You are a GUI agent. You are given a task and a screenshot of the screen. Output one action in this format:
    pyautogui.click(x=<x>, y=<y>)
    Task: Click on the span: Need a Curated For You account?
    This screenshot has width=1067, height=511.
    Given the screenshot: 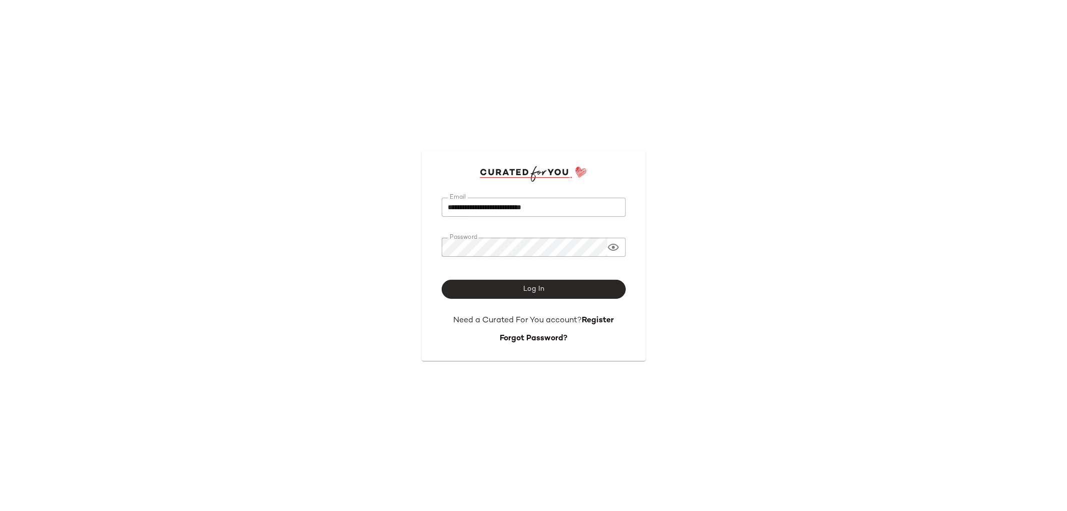 What is the action you would take?
    pyautogui.click(x=517, y=320)
    